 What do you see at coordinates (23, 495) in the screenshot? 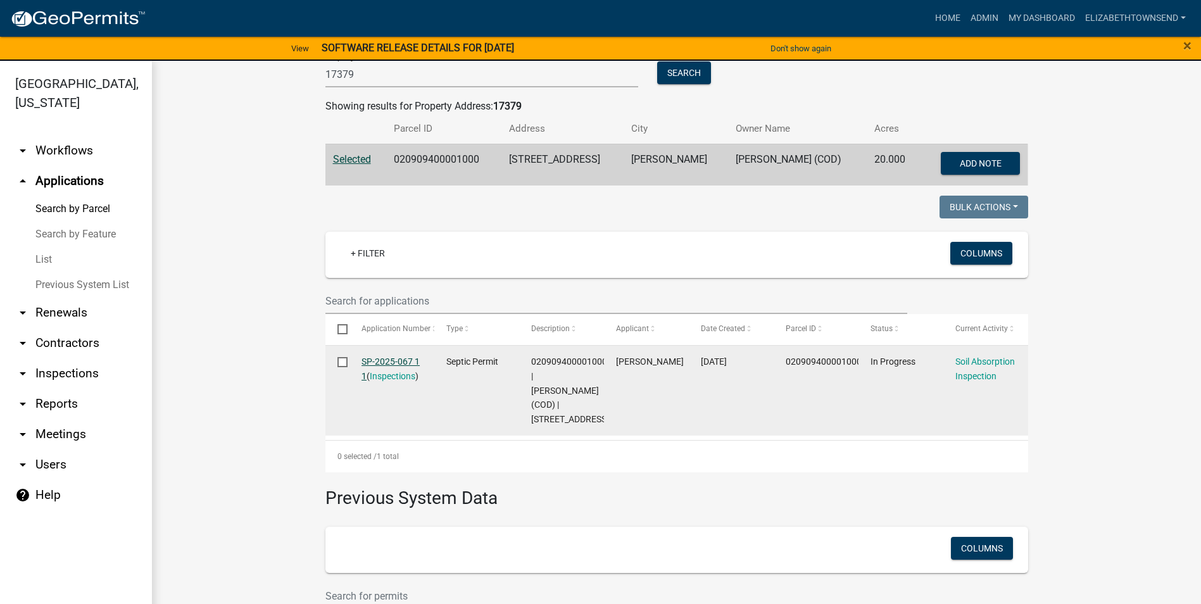
I see `i: help` at bounding box center [23, 495].